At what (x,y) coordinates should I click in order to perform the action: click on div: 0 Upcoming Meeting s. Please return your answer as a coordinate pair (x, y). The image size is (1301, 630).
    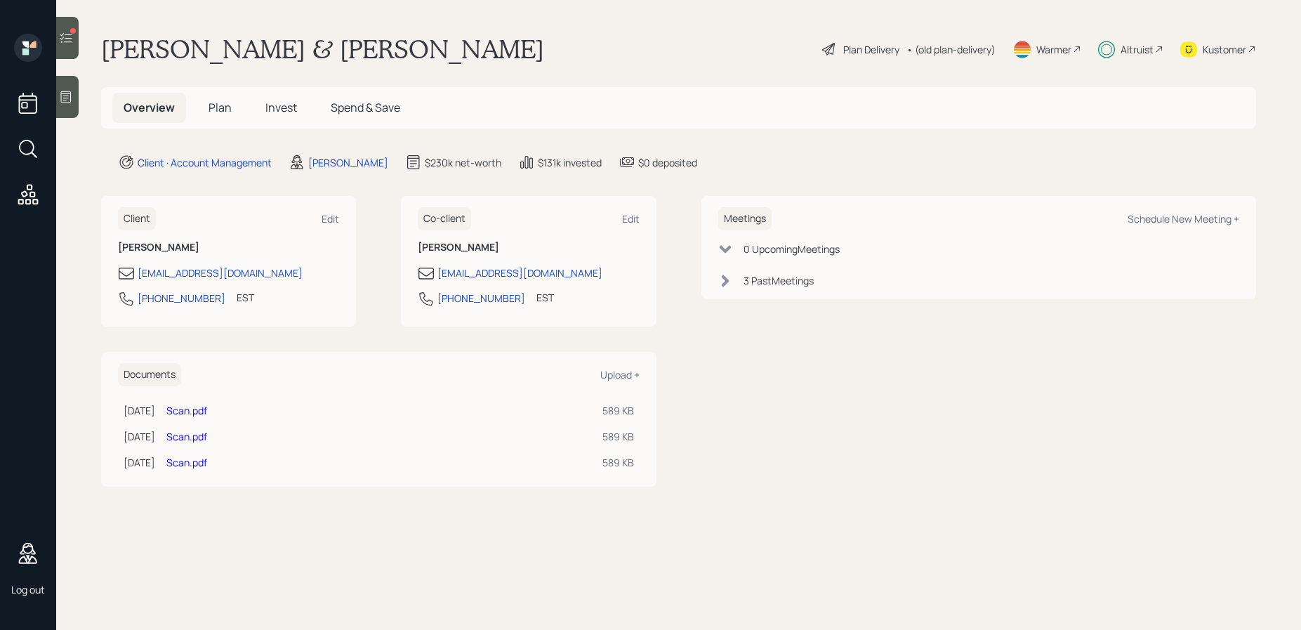
    Looking at the image, I should click on (791, 248).